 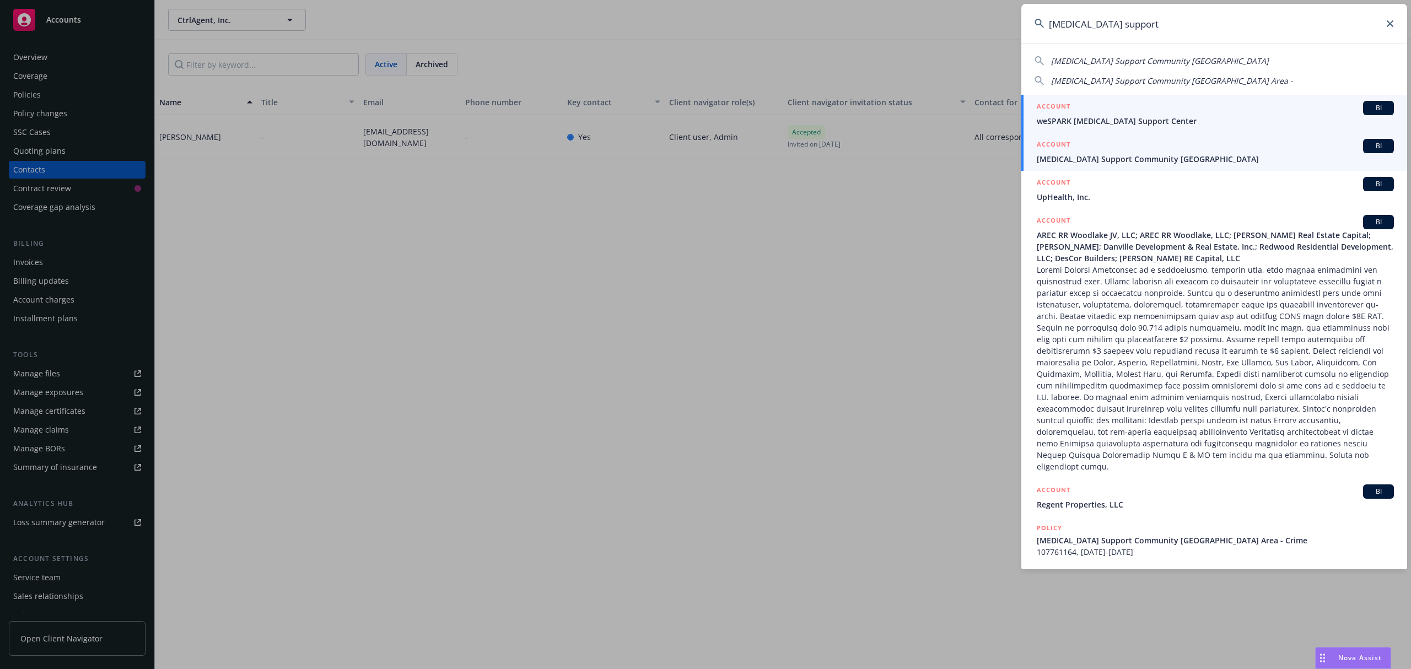 I want to click on span: Loremi Dolorsi Ametconsec ad e seddoeiusmo, temporin utla, etdo magnaa enimadmini ven quisnostrud..., so click(x=1215, y=368).